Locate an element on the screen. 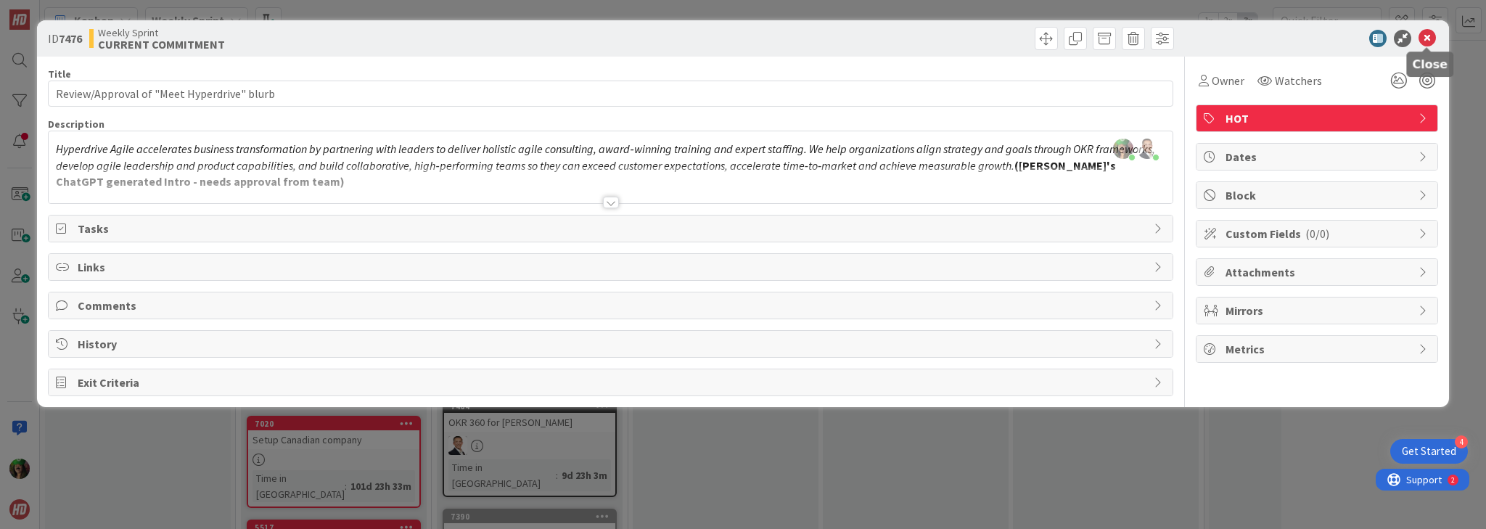 The image size is (1486, 529). span: History is located at coordinates (612, 344).